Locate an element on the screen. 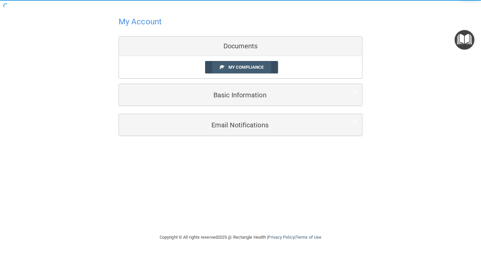  button: Open Resource Center is located at coordinates (464, 40).